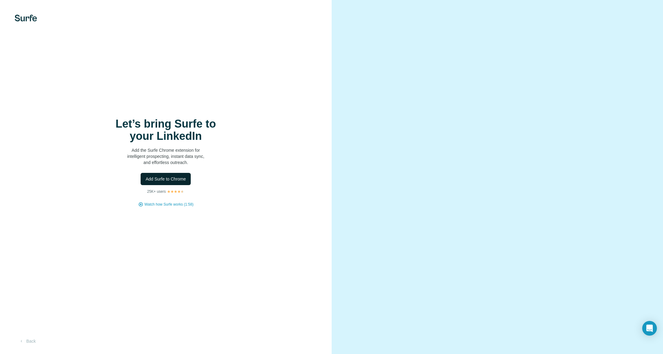 This screenshot has width=663, height=354. Describe the element at coordinates (166, 179) in the screenshot. I see `button: Add Surfe to Chrome` at that location.